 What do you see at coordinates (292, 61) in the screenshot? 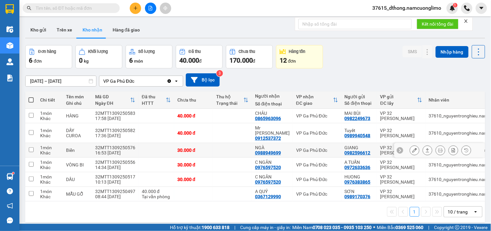
I see `span: đơn` at bounding box center [292, 61].